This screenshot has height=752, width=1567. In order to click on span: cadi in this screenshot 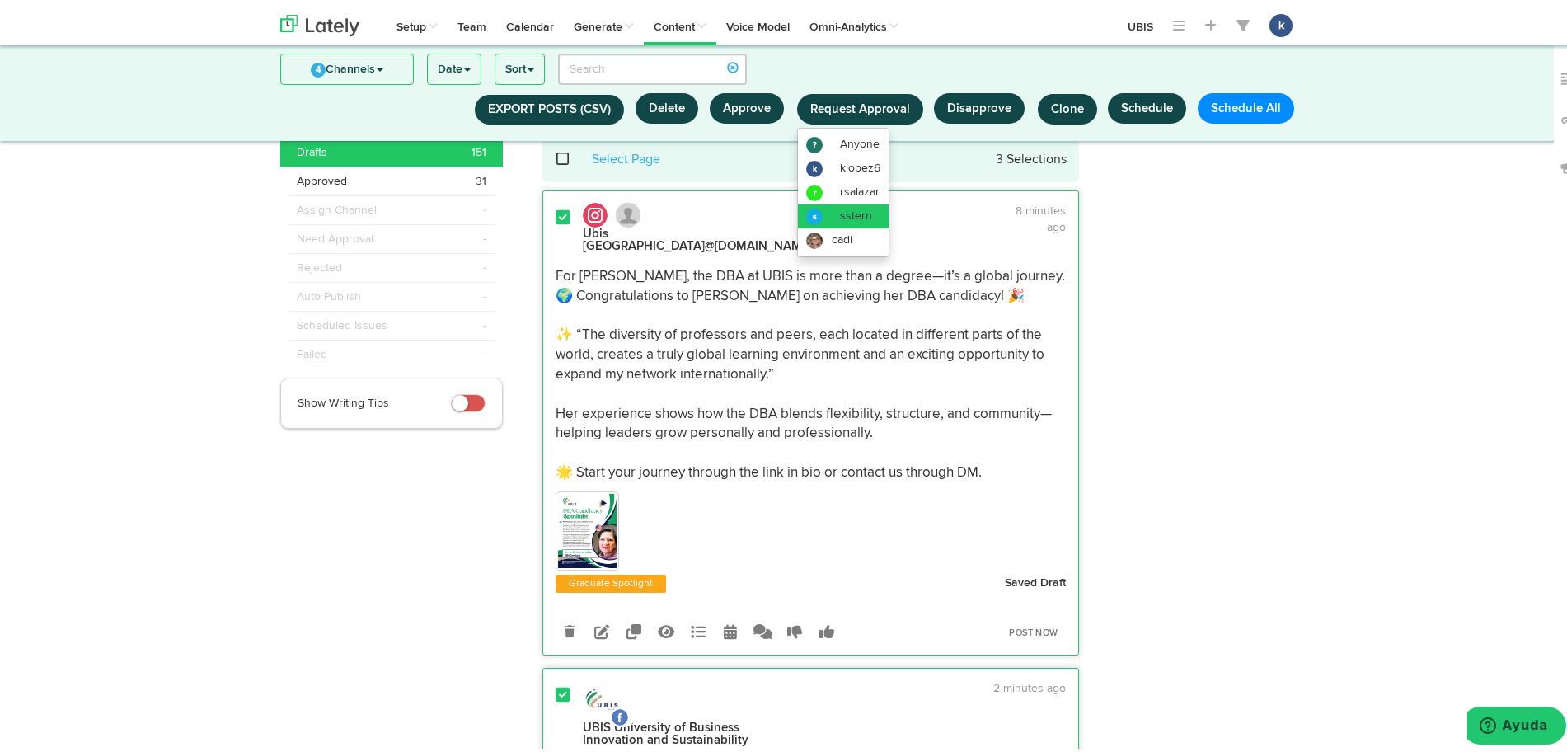, I will do `click(841, 236)`.